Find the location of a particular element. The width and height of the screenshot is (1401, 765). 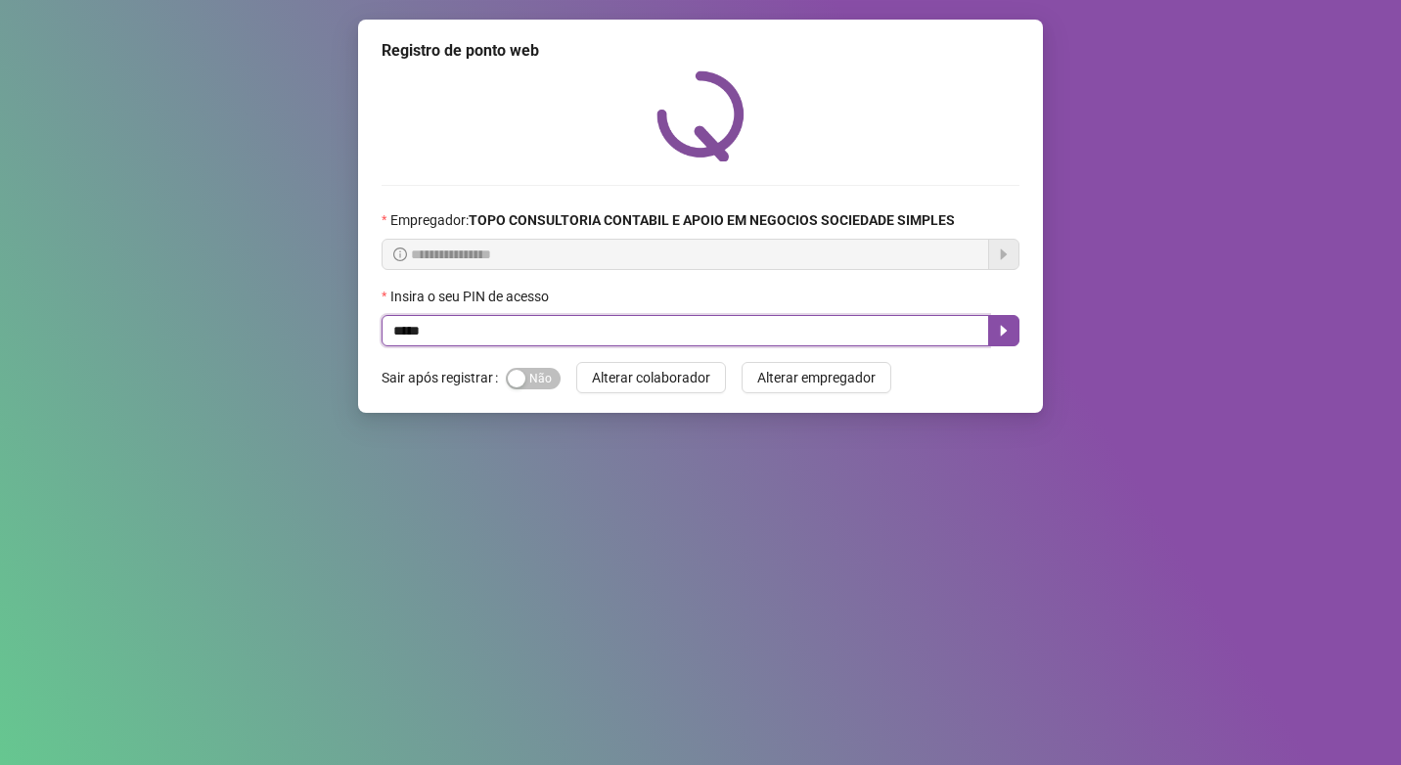

button: Alterar colaborador is located at coordinates (651, 378).